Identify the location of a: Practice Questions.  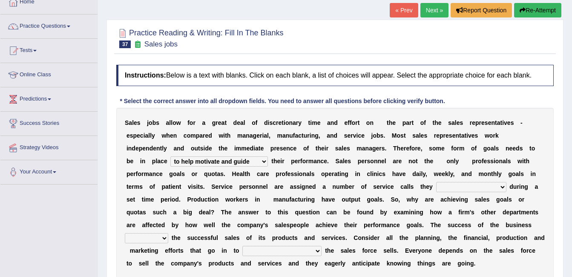
(49, 25).